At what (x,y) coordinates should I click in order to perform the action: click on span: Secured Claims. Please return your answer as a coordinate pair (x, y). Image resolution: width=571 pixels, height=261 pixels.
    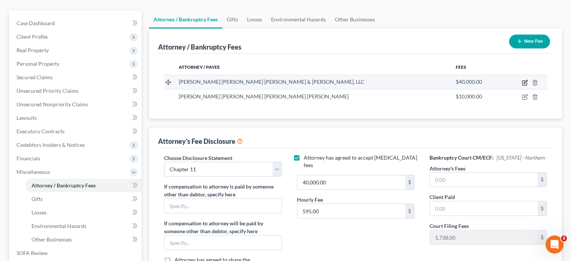
    Looking at the image, I should click on (35, 77).